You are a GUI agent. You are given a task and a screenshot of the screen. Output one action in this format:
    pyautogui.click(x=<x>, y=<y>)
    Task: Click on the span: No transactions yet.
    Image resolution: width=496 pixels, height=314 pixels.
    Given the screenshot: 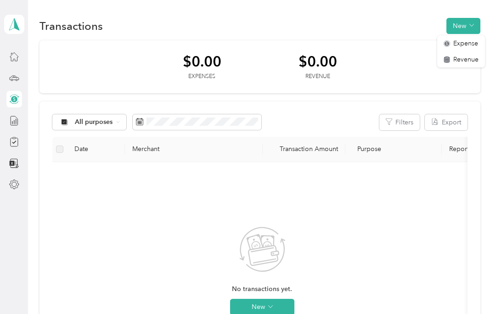 What is the action you would take?
    pyautogui.click(x=262, y=289)
    